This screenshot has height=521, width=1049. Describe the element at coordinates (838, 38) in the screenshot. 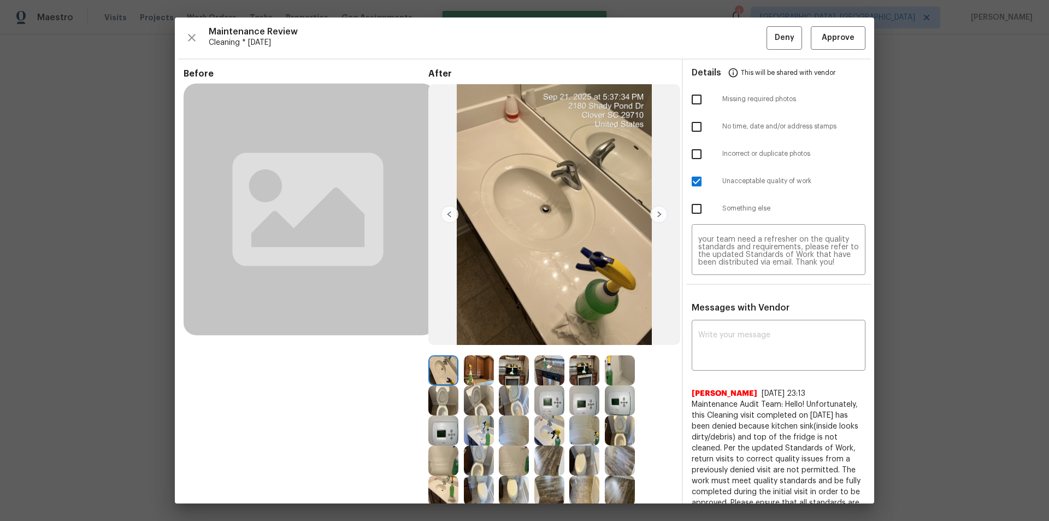

I see `button: Approve` at that location.